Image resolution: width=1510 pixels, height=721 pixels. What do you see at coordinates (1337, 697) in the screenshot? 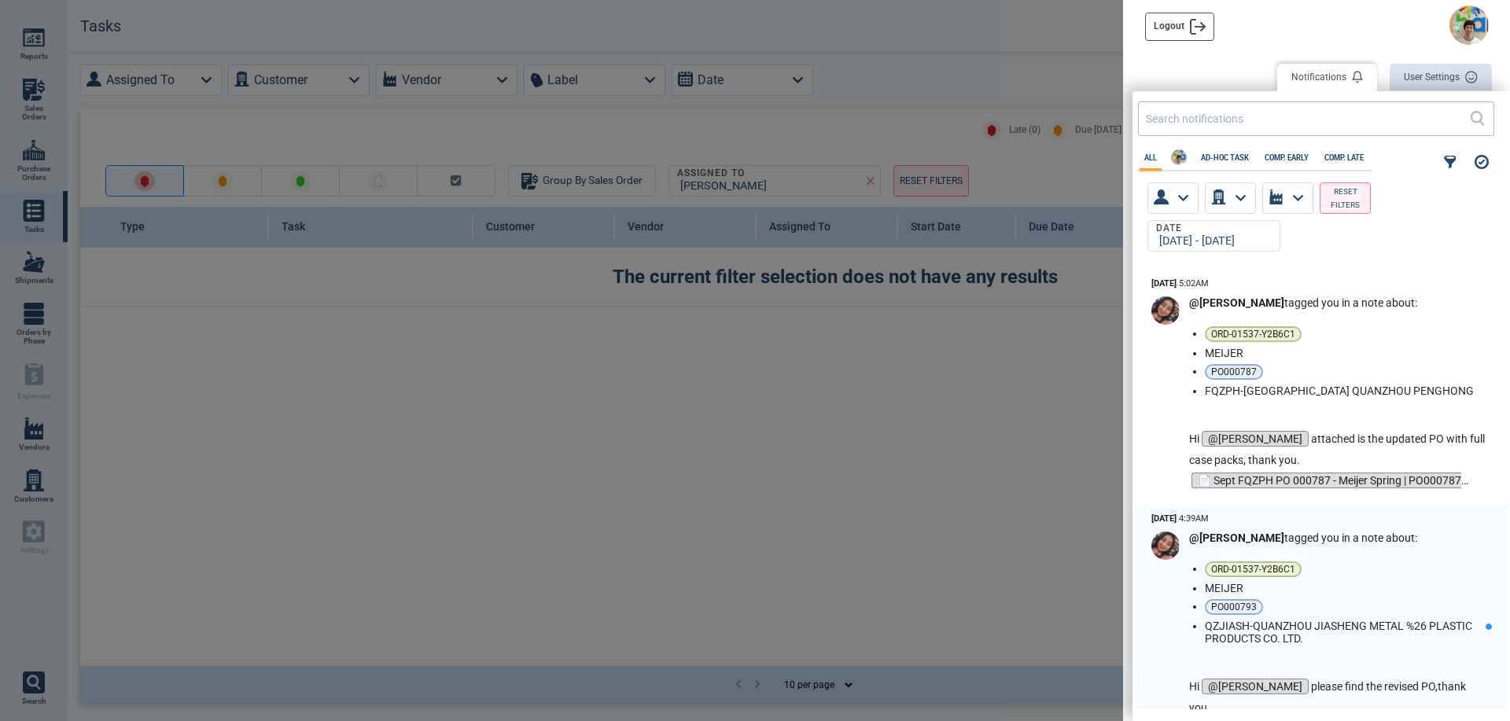
I see `p: Hi please find the revised PO,thank you.` at bounding box center [1337, 697].